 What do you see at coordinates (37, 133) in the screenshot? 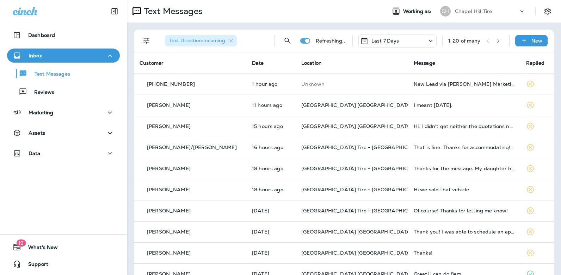
I see `p: Assets` at bounding box center [37, 133].